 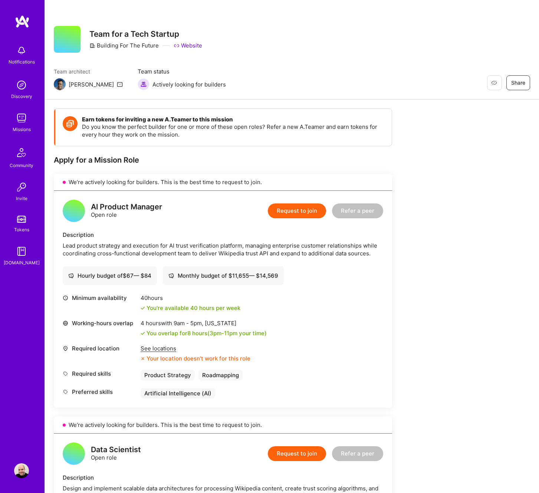 What do you see at coordinates (100, 298) in the screenshot?
I see `div: Minimum availability` at bounding box center [100, 298].